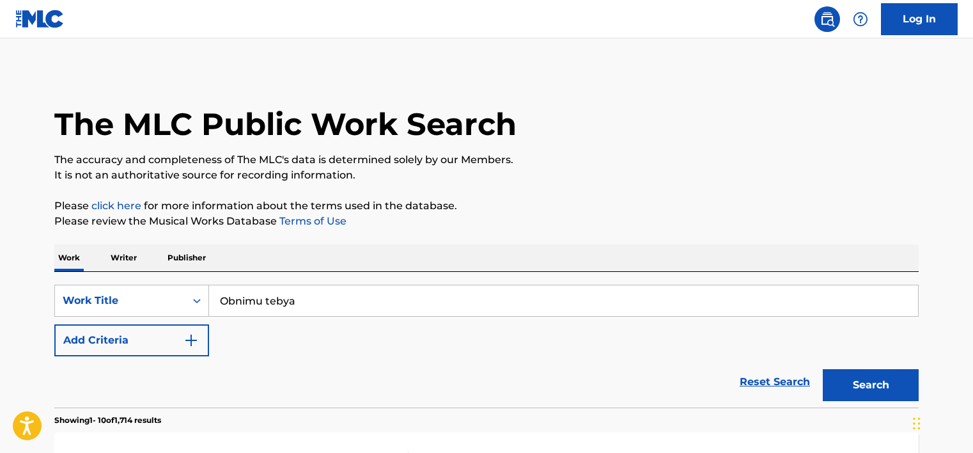 This screenshot has width=973, height=453. Describe the element at coordinates (120, 301) in the screenshot. I see `div: Work Title` at that location.